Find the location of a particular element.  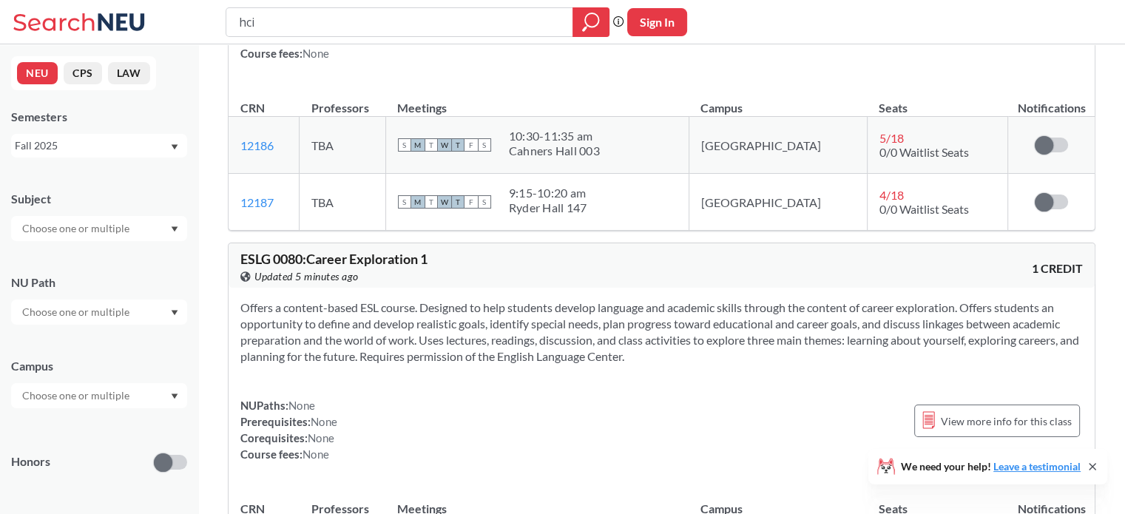

span: ESLG 0080 : Career Exploration 1 is located at coordinates (334, 259).